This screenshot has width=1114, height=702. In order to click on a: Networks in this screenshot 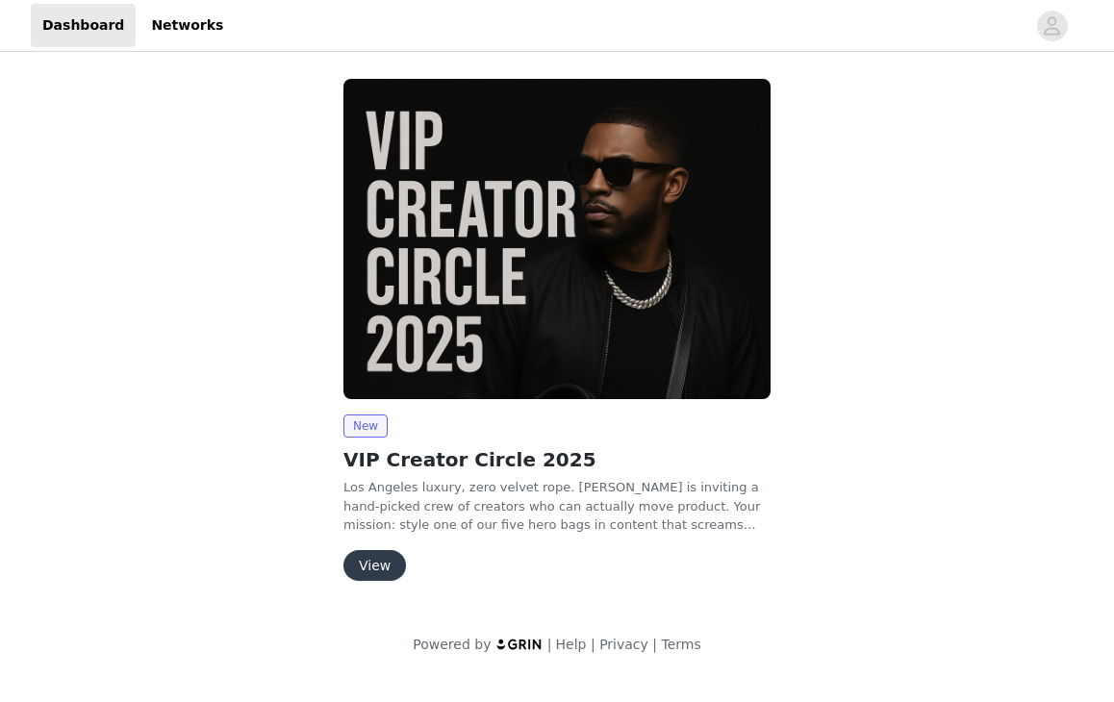, I will do `click(187, 25)`.